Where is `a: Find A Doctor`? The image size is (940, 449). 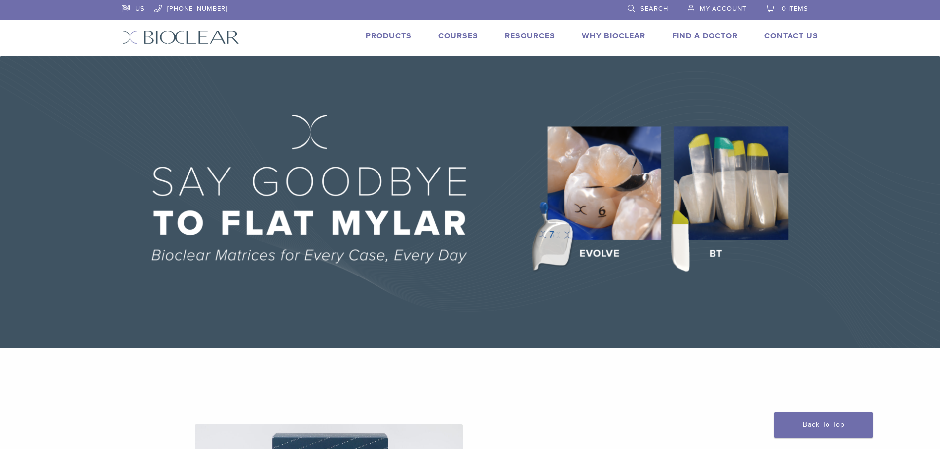
a: Find A Doctor is located at coordinates (704, 36).